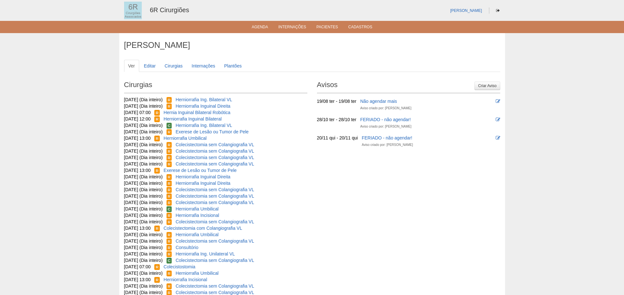 This screenshot has height=295, width=624. Describe the element at coordinates (360, 28) in the screenshot. I see `a: Cadastros` at that location.